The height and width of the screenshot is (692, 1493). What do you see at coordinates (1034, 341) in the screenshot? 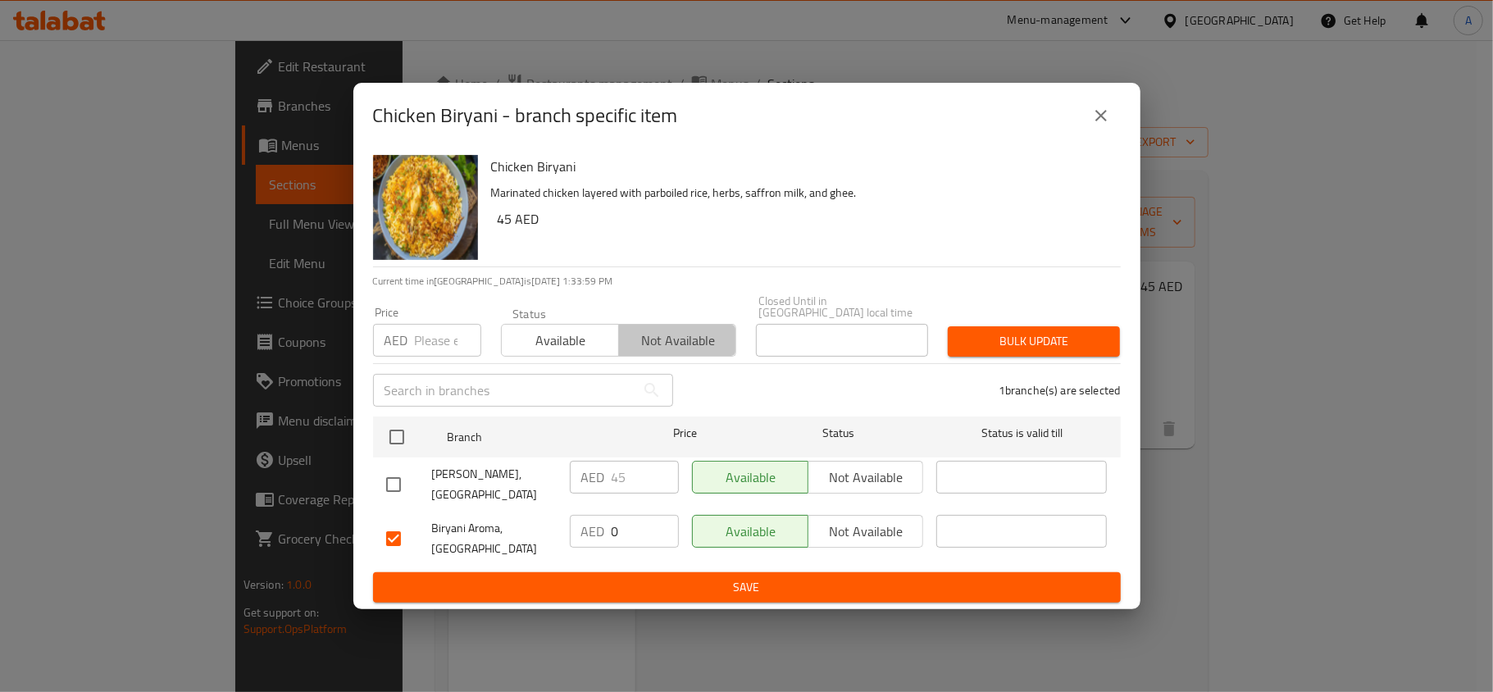
I see `button: Bulk update` at bounding box center [1034, 341].